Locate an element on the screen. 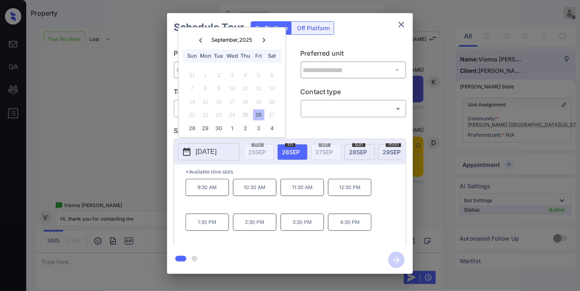  span: 28 SEP is located at coordinates (358, 152).